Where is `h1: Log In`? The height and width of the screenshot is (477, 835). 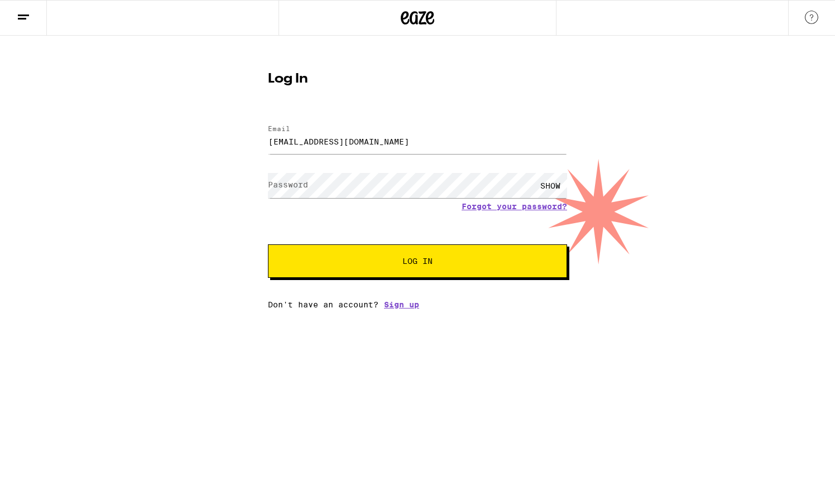 h1: Log In is located at coordinates (417, 79).